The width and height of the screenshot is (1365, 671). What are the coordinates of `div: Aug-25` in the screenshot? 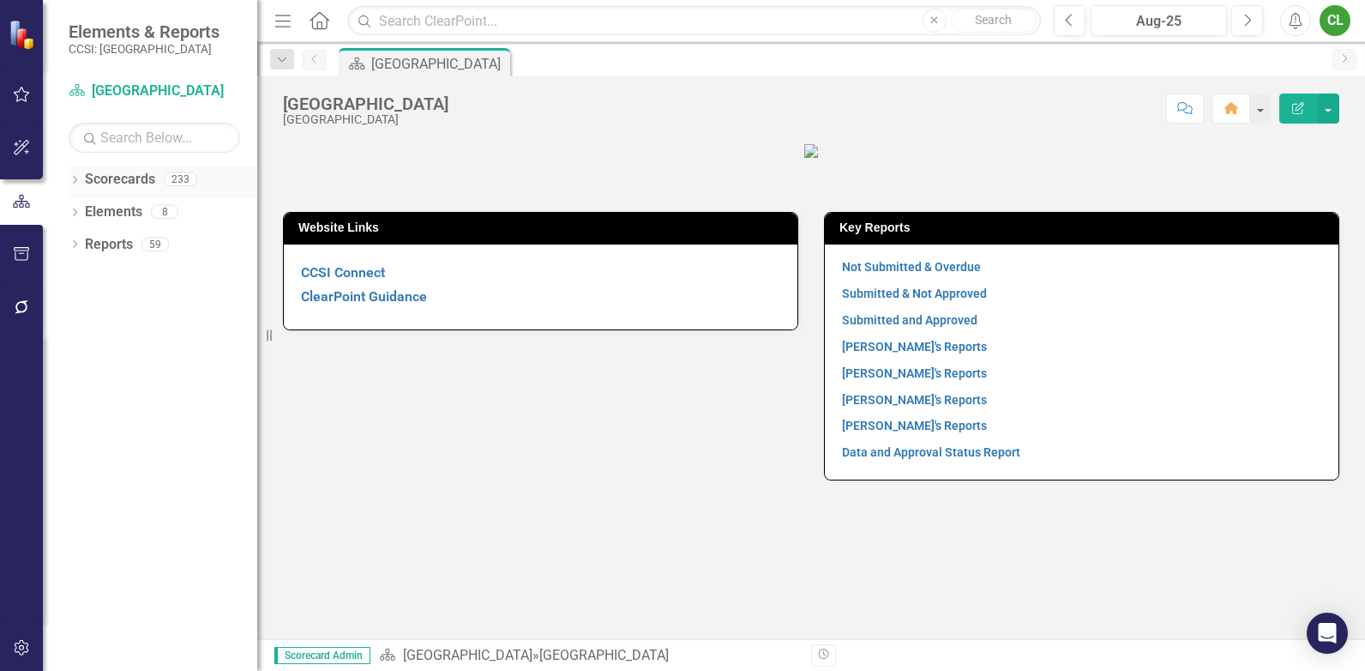 It's located at (1158, 21).